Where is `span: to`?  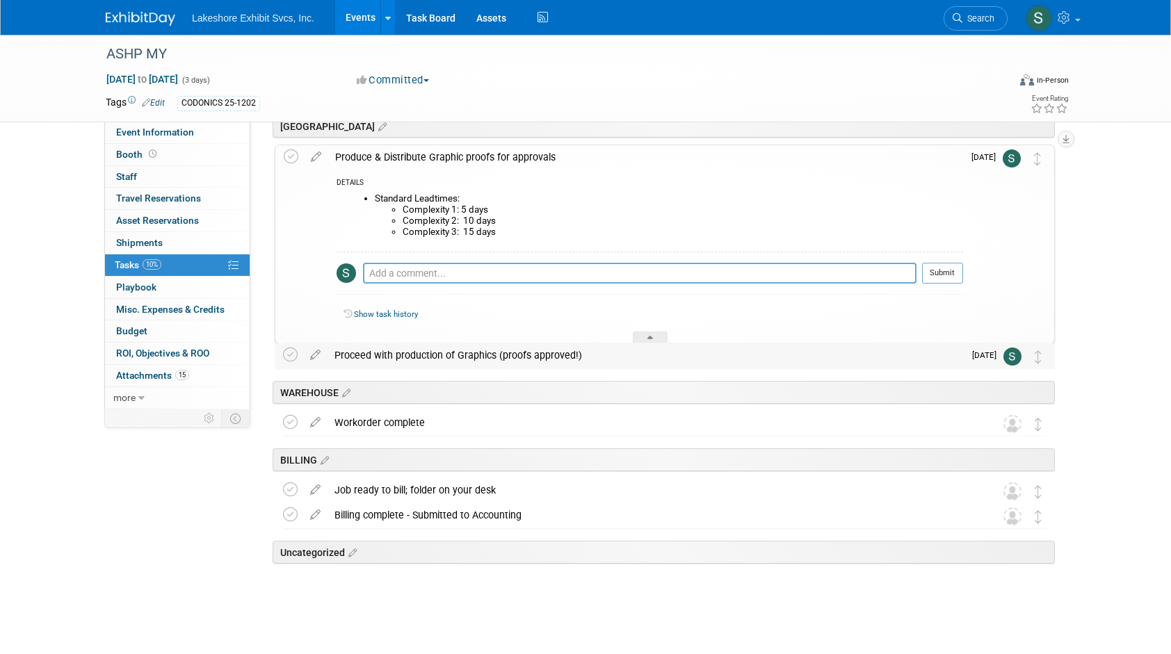
span: to is located at coordinates (142, 79).